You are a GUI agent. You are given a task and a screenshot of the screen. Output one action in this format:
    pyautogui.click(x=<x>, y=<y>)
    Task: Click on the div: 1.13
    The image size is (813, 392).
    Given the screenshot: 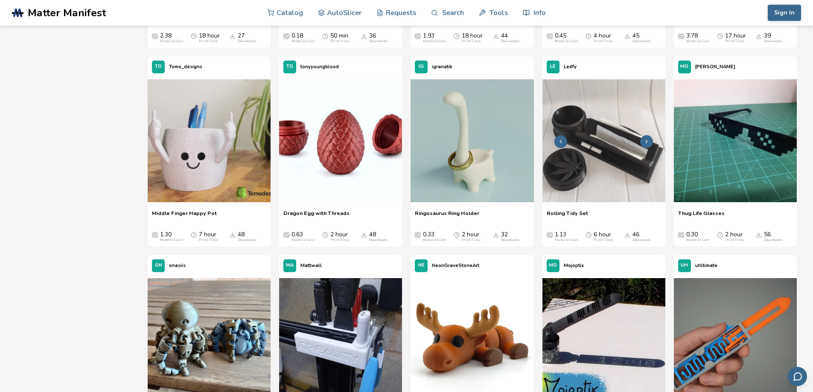 What is the action you would take?
    pyautogui.click(x=566, y=237)
    